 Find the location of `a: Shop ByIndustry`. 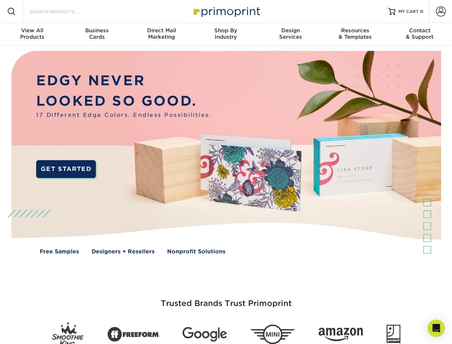

a: Shop ByIndustry is located at coordinates (226, 34).